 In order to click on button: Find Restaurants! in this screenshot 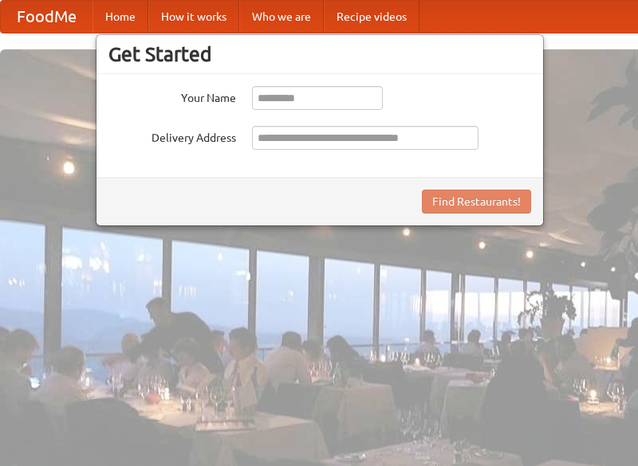, I will do `click(476, 202)`.